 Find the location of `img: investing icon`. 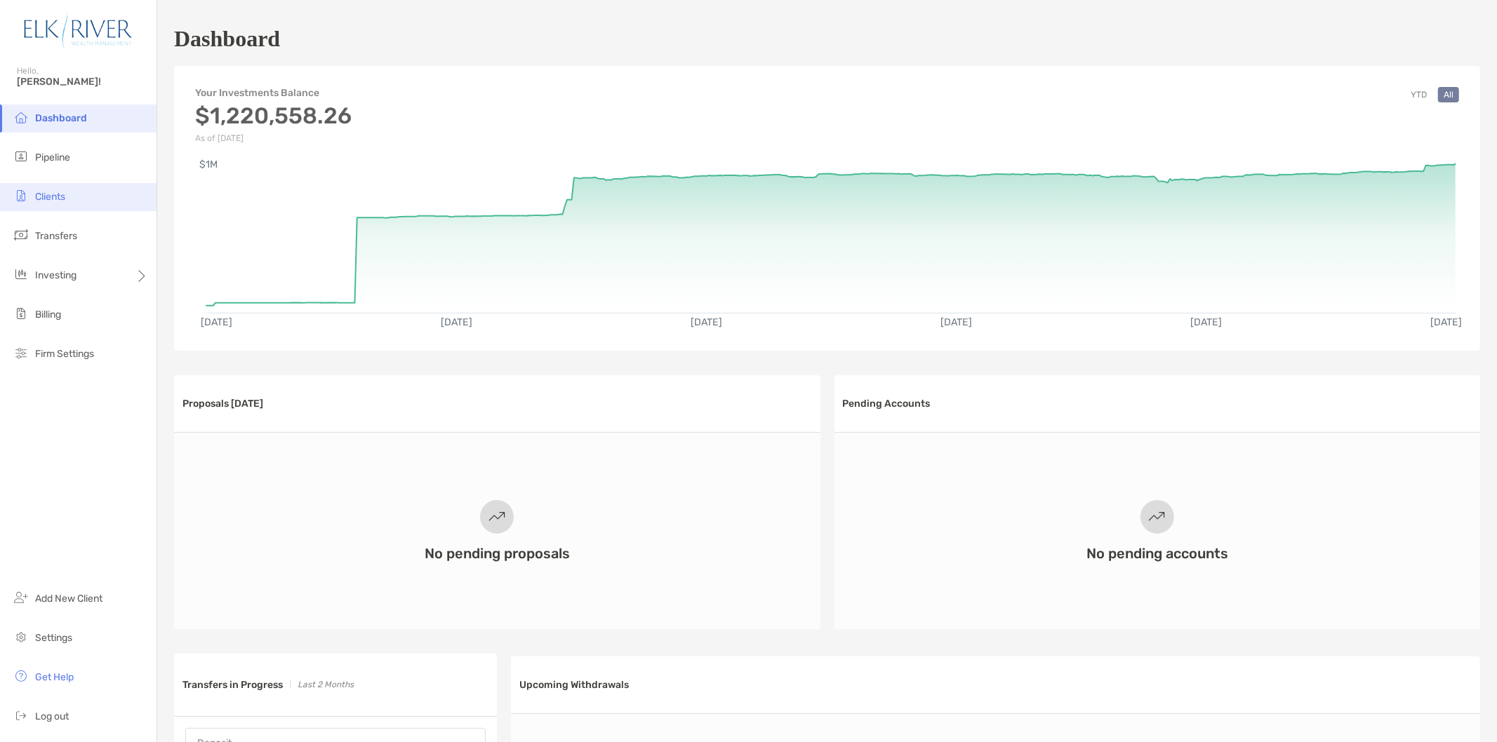

img: investing icon is located at coordinates (21, 274).